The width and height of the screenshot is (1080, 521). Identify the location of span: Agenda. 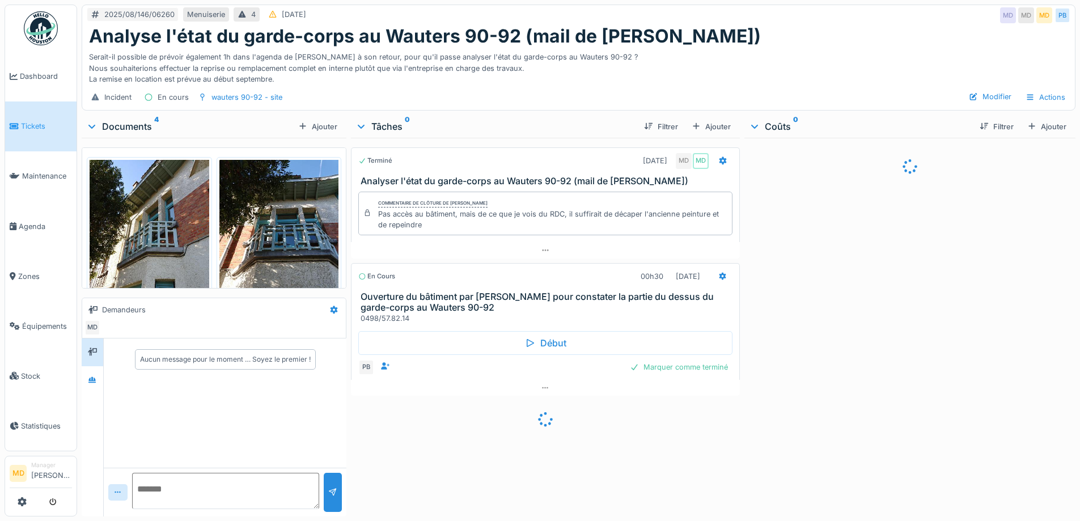
(45, 226).